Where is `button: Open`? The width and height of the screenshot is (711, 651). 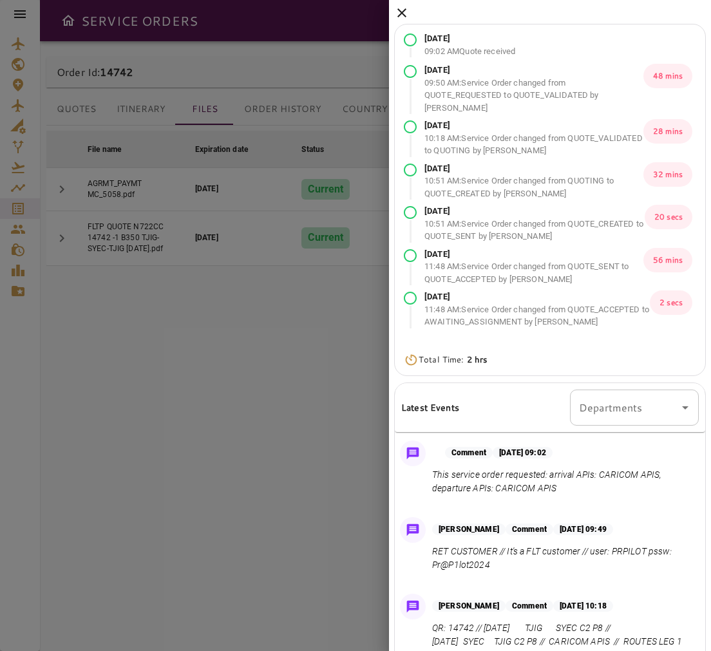 button: Open is located at coordinates (685, 408).